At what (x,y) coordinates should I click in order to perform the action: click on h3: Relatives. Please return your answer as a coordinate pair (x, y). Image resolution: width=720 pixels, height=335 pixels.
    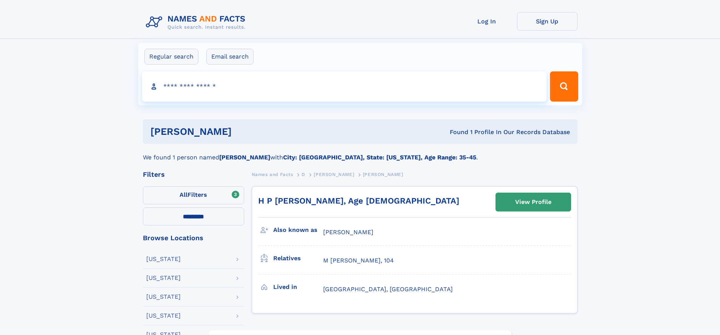
    Looking at the image, I should click on (298, 259).